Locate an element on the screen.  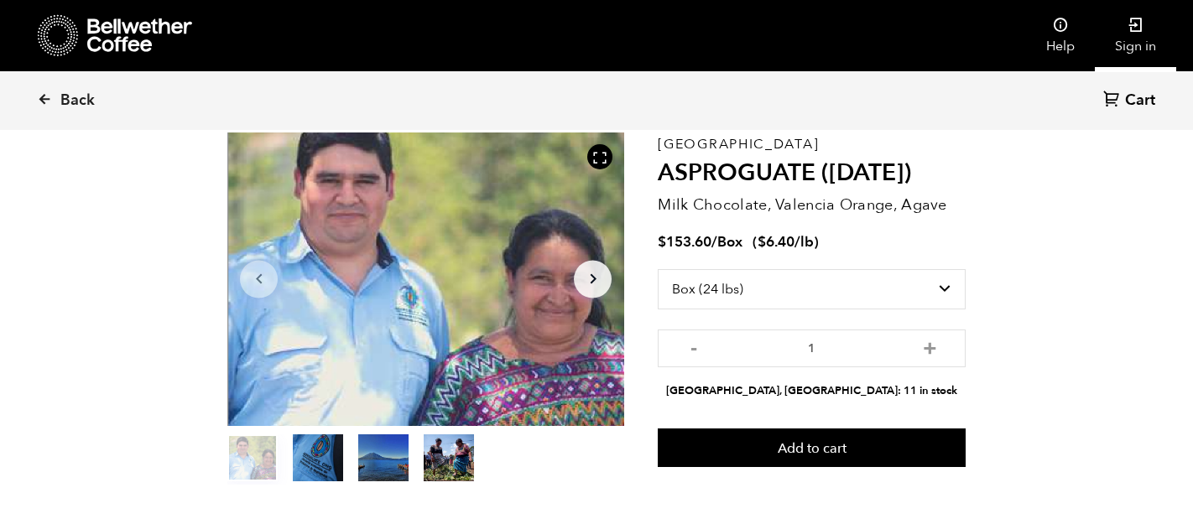
span: Cart is located at coordinates (1140, 101).